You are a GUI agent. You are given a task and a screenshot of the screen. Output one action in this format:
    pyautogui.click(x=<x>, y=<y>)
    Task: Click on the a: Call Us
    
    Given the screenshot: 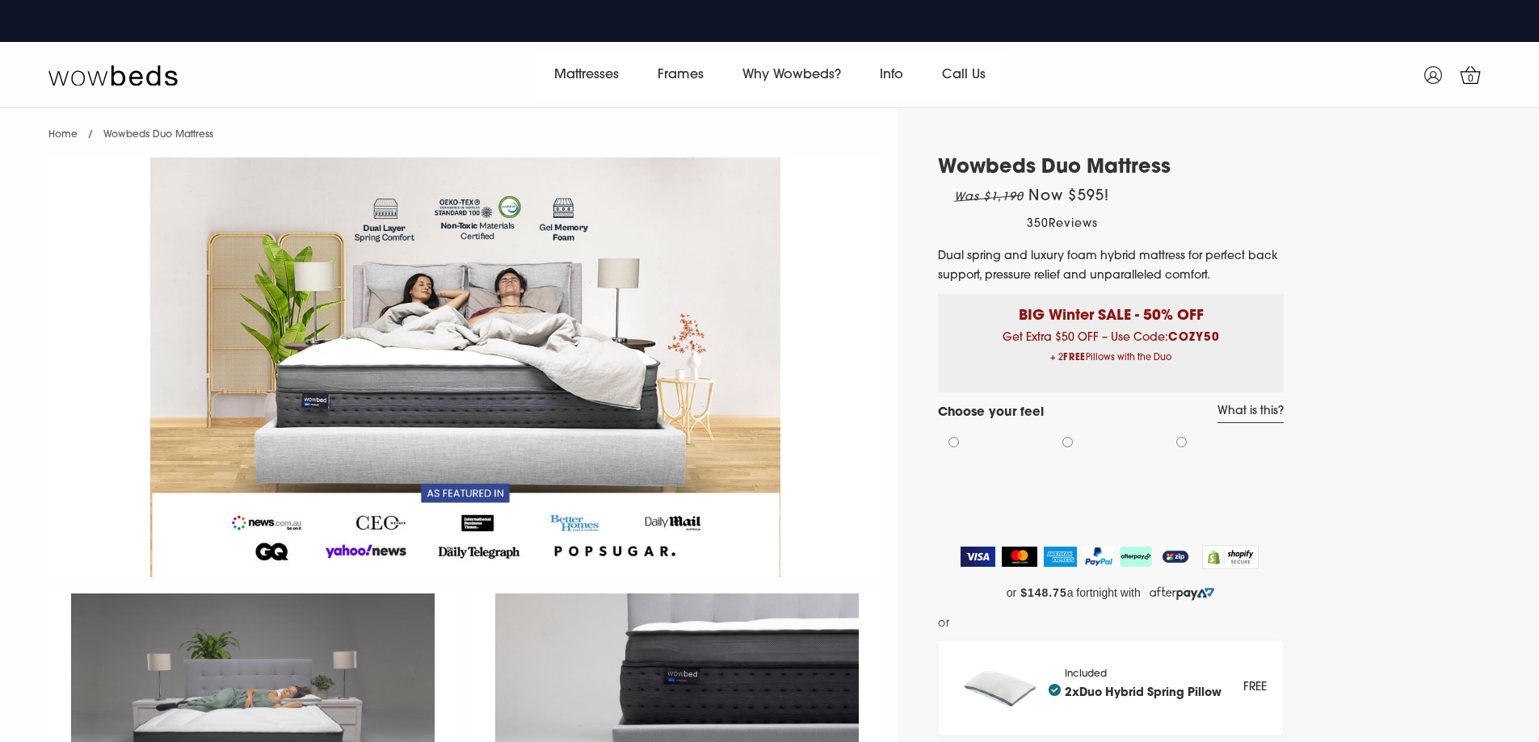 What is the action you would take?
    pyautogui.click(x=964, y=75)
    